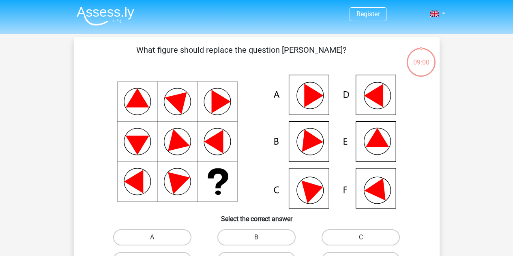 This screenshot has height=256, width=513. What do you see at coordinates (152, 237) in the screenshot?
I see `label: A` at bounding box center [152, 237].